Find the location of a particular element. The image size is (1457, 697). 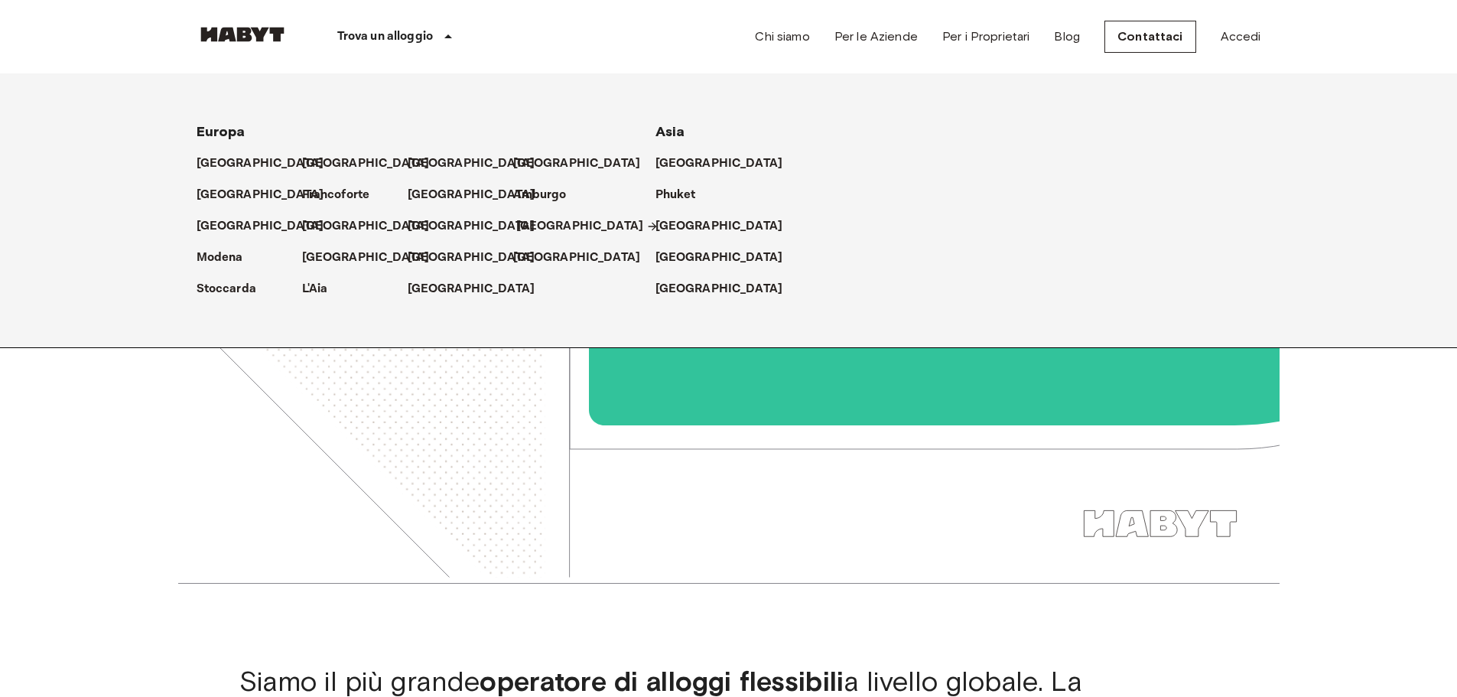

a: Amburgo is located at coordinates (548, 195).